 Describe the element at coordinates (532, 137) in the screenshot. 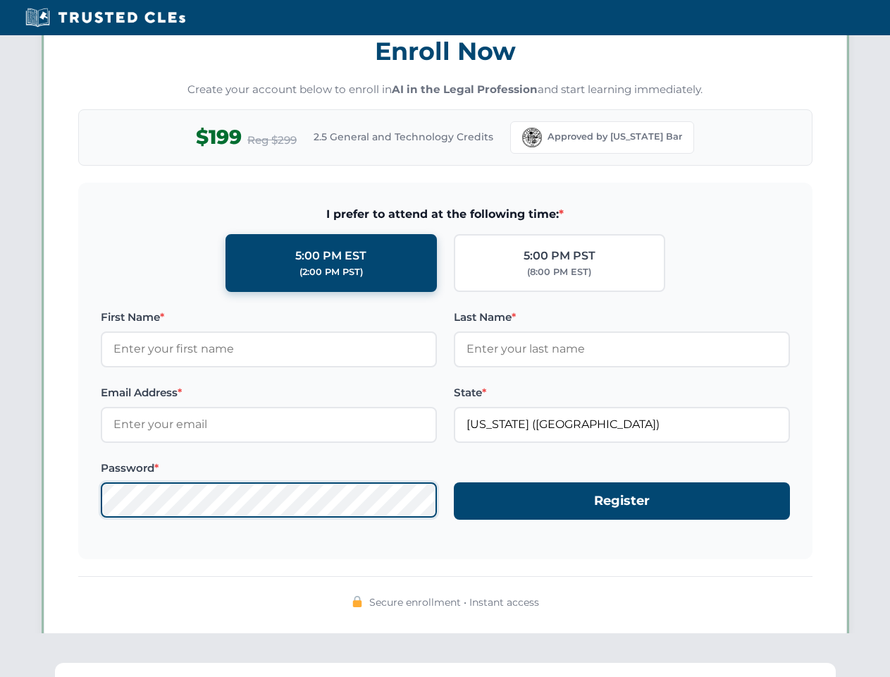

I see `img: Florida Bar` at that location.